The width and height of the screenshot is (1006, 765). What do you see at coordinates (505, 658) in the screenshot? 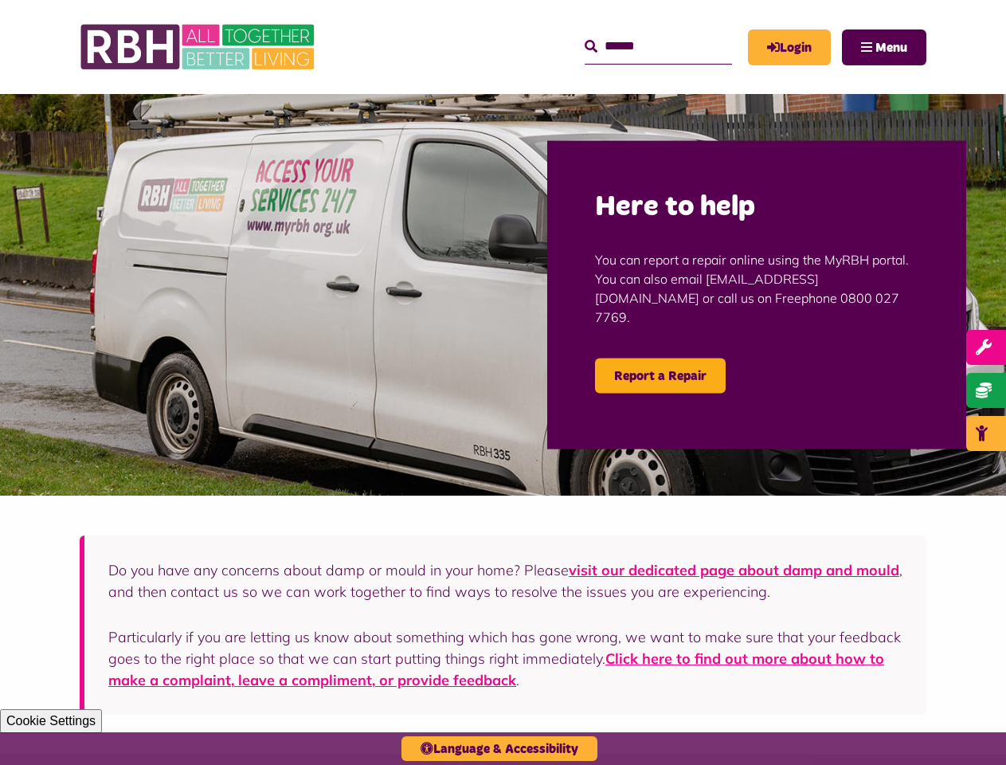
I see `p: Particularly if you are letting us know about something which has gone wrong, we want to make sur...` at bounding box center [505, 658].